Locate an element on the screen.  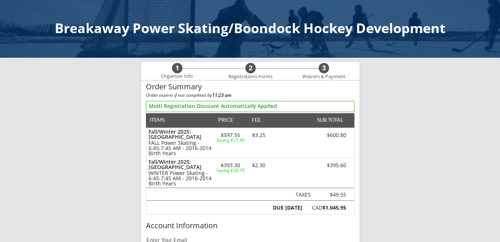
div: $393.30 is located at coordinates (231, 165).